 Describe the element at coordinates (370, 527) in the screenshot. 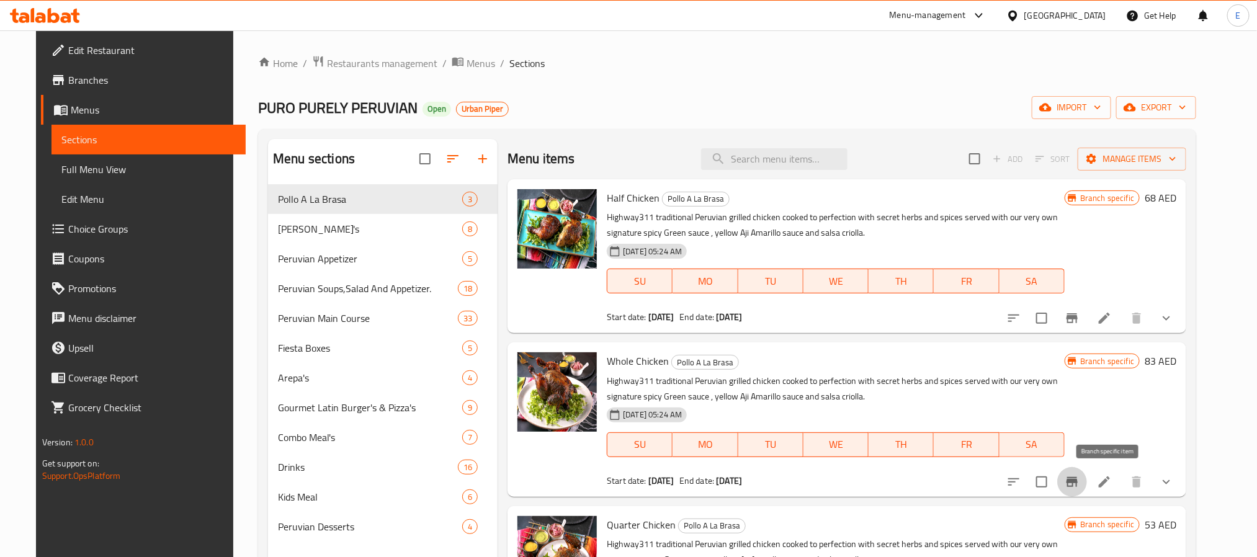

I see `div: Peruvian Desserts` at that location.